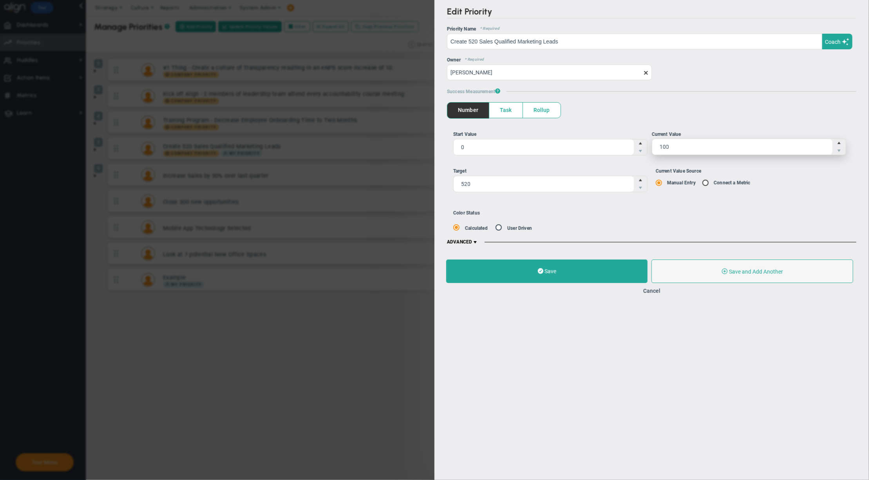  I want to click on input: Target, so click(544, 184).